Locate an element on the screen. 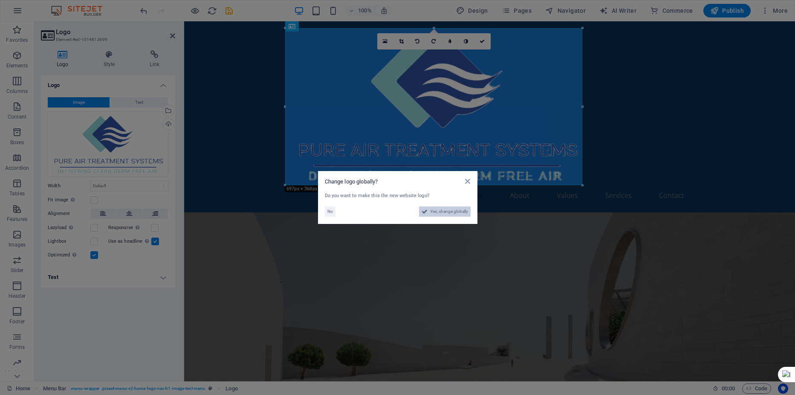 The height and width of the screenshot is (395, 795). span: Yes, change globally is located at coordinates (449, 211).